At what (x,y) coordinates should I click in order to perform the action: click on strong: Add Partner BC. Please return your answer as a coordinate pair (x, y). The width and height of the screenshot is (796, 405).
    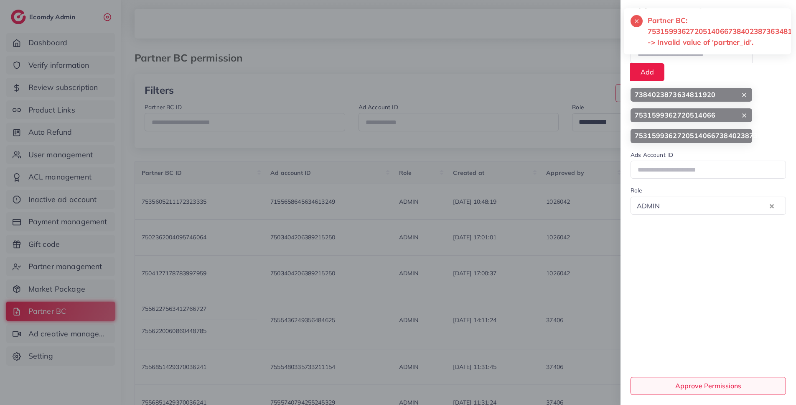
    Looking at the image, I should click on (700, 12).